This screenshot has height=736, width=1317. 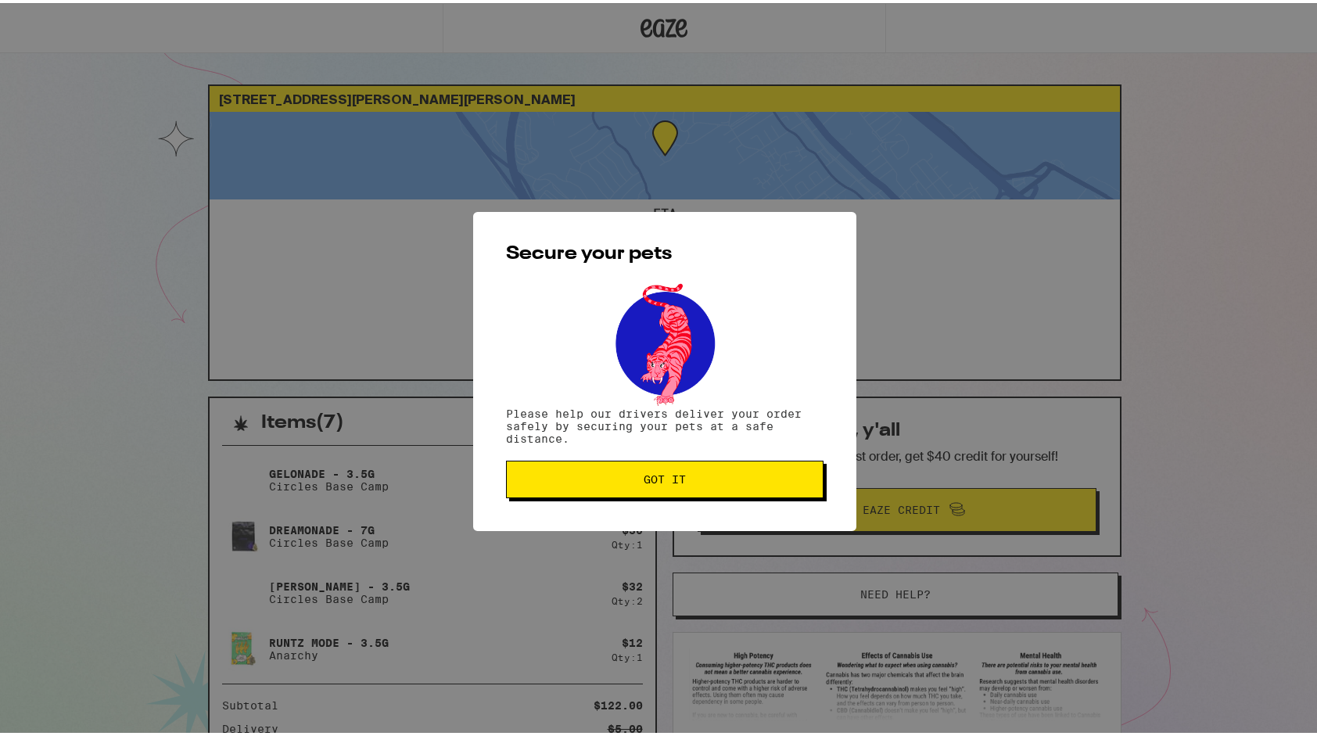 I want to click on span: Got it, so click(x=665, y=476).